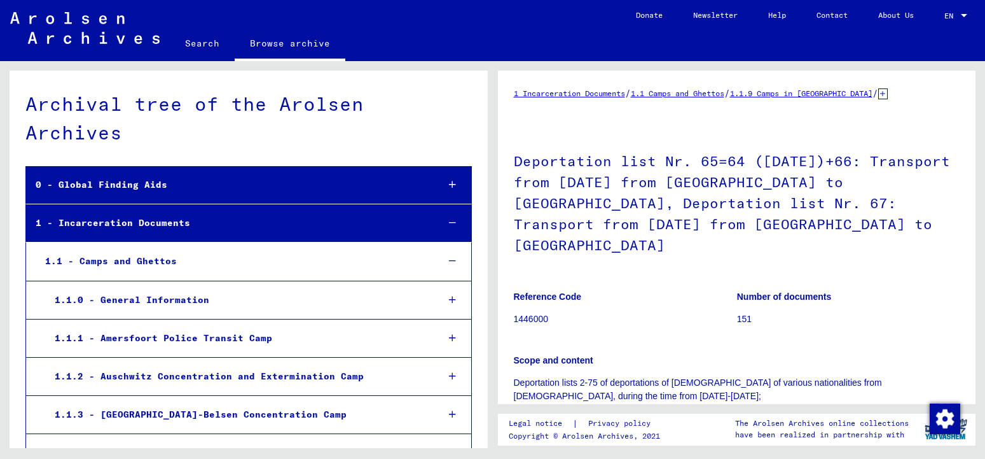 The image size is (985, 459). Describe the element at coordinates (569, 93) in the screenshot. I see `a: 1 Incarceration Documents` at that location.